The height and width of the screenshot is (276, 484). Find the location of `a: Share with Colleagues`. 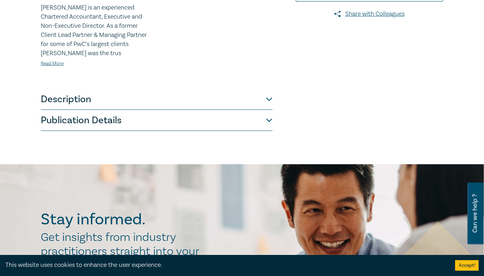

a: Share with Colleagues is located at coordinates (369, 14).